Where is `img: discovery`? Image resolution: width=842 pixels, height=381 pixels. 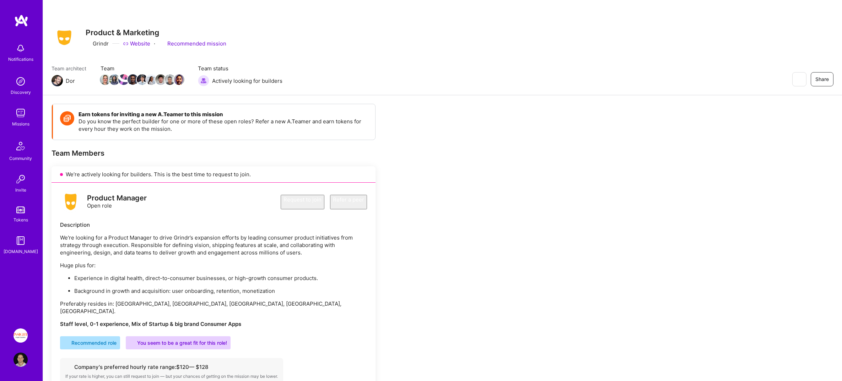 img: discovery is located at coordinates (21, 81).